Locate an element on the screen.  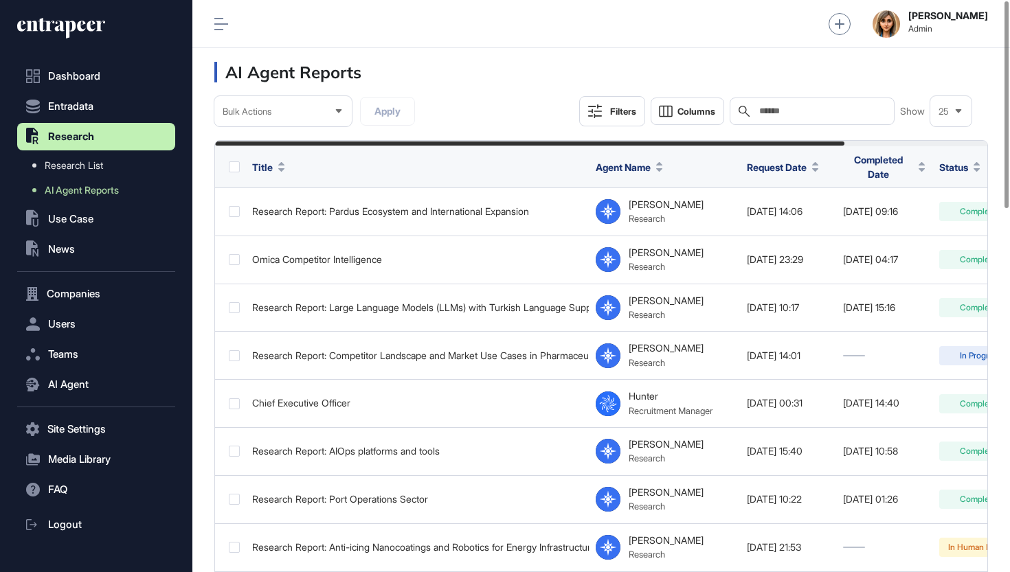
span: Users is located at coordinates (62, 324).